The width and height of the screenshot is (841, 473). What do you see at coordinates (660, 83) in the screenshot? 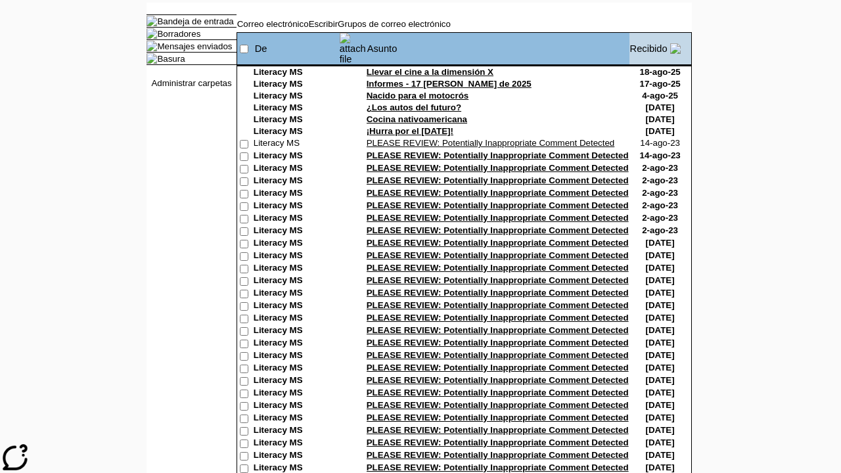
I see `nobr: 17-ago-25` at bounding box center [660, 83].